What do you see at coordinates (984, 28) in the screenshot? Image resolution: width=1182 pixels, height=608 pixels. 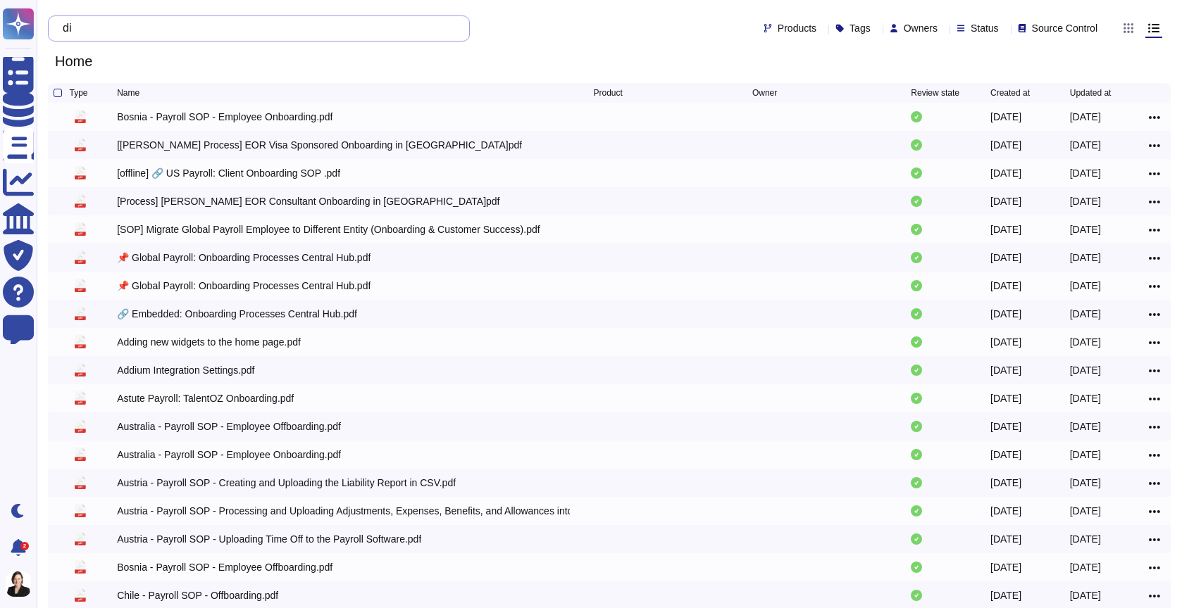 I see `span: Status` at bounding box center [984, 28].